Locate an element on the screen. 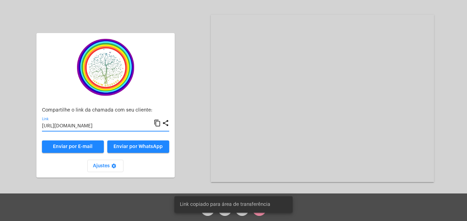  p: Compartilhe o link da chamada com seu cliente: is located at coordinates (106, 110).